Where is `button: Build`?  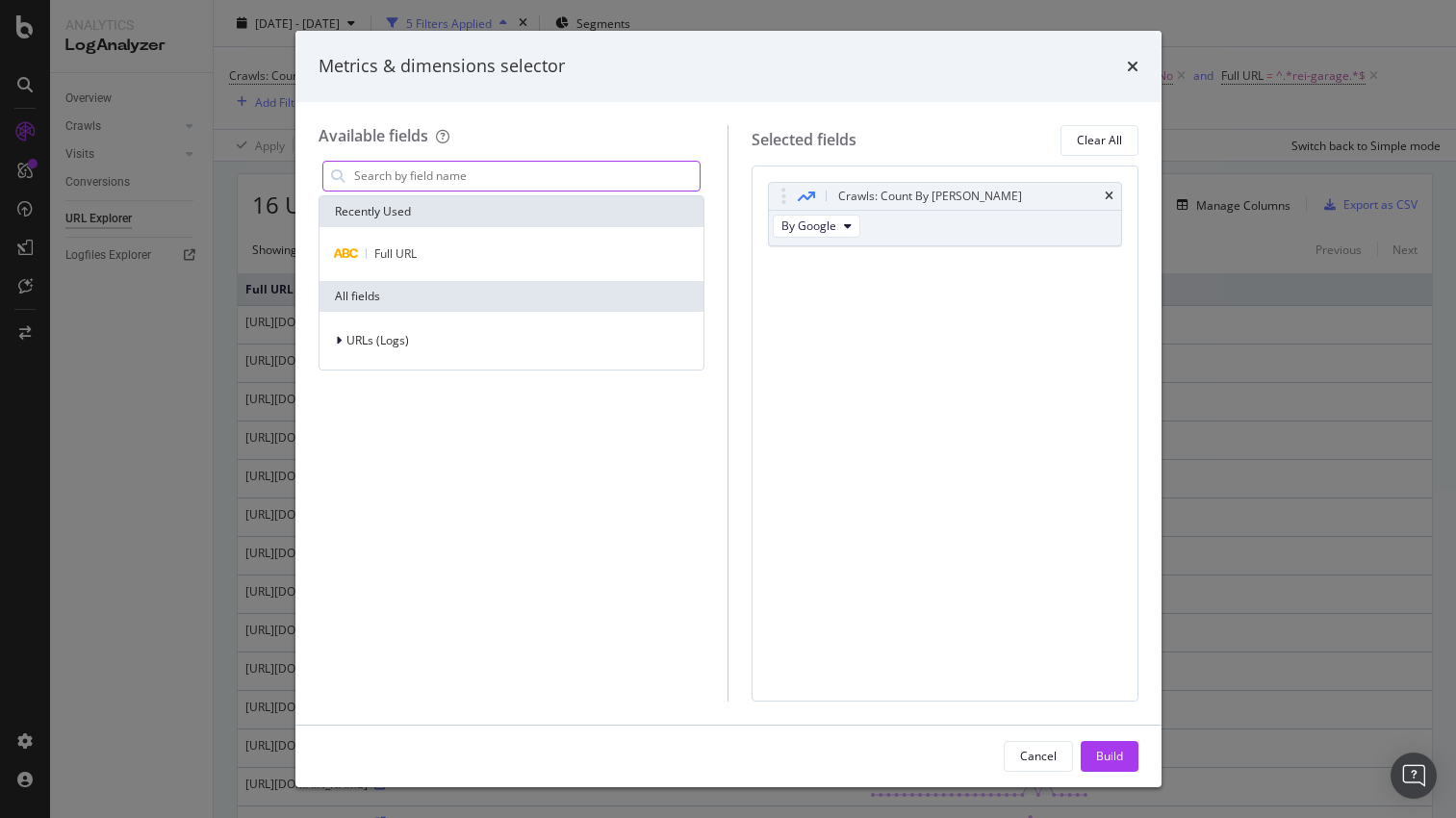
button: Build is located at coordinates (1110, 756).